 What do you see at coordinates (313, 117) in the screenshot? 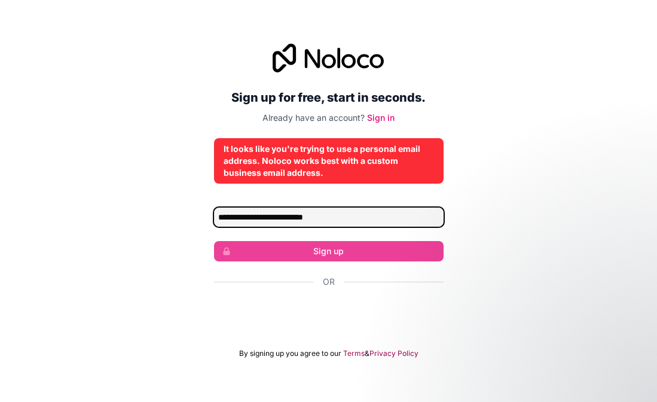
I see `span: Already have an account?` at bounding box center [313, 117].